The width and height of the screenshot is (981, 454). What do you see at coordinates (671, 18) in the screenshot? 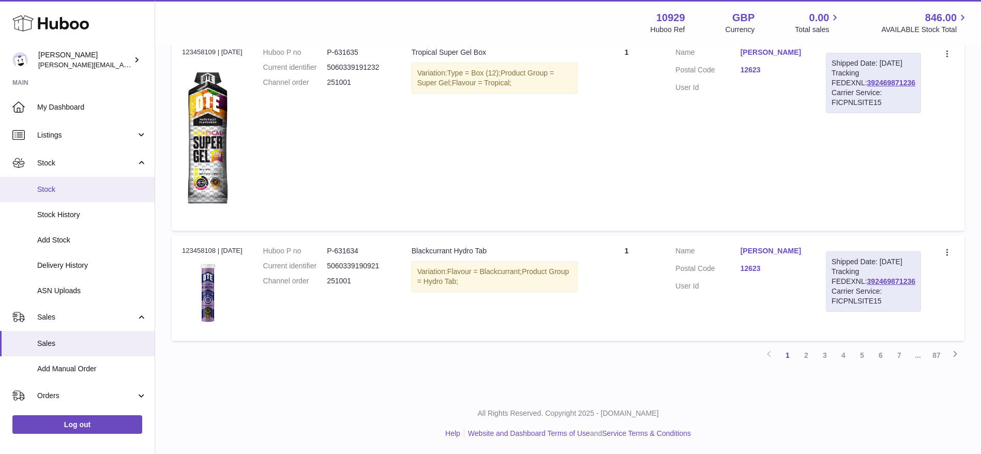
I see `strong: 10929` at bounding box center [671, 18].